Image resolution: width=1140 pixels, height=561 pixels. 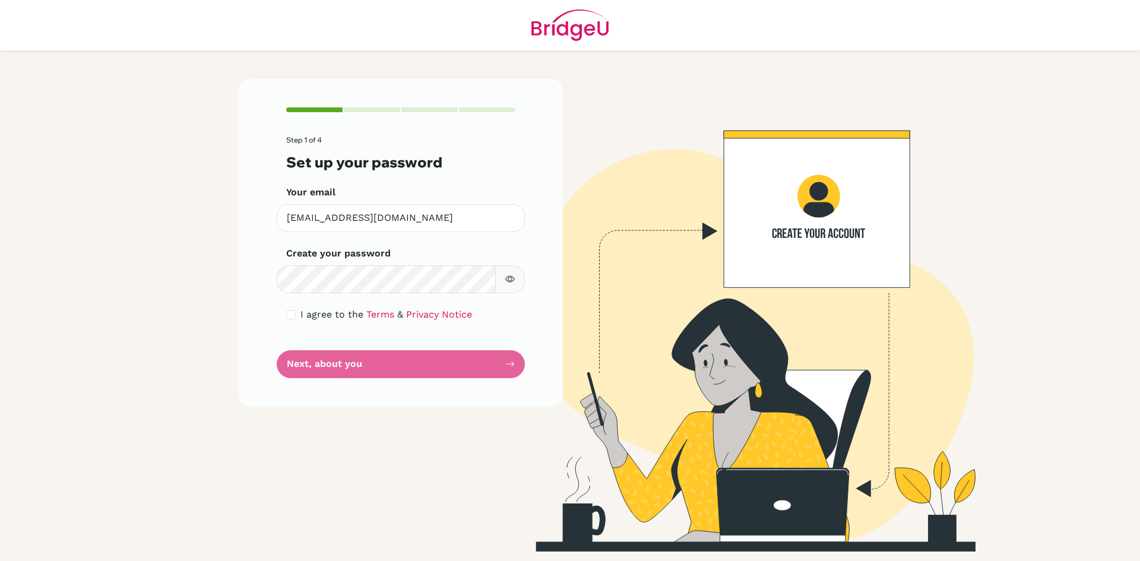 I want to click on h3: Set up your password, so click(x=401, y=162).